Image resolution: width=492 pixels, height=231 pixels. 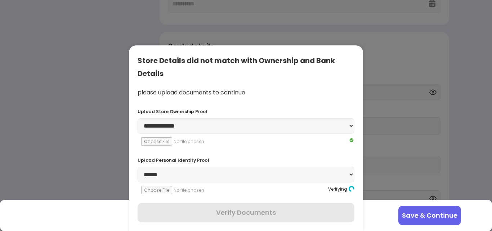 What do you see at coordinates (246, 67) in the screenshot?
I see `div: Store Details did not match with Ownership and Bank Details` at bounding box center [246, 67].